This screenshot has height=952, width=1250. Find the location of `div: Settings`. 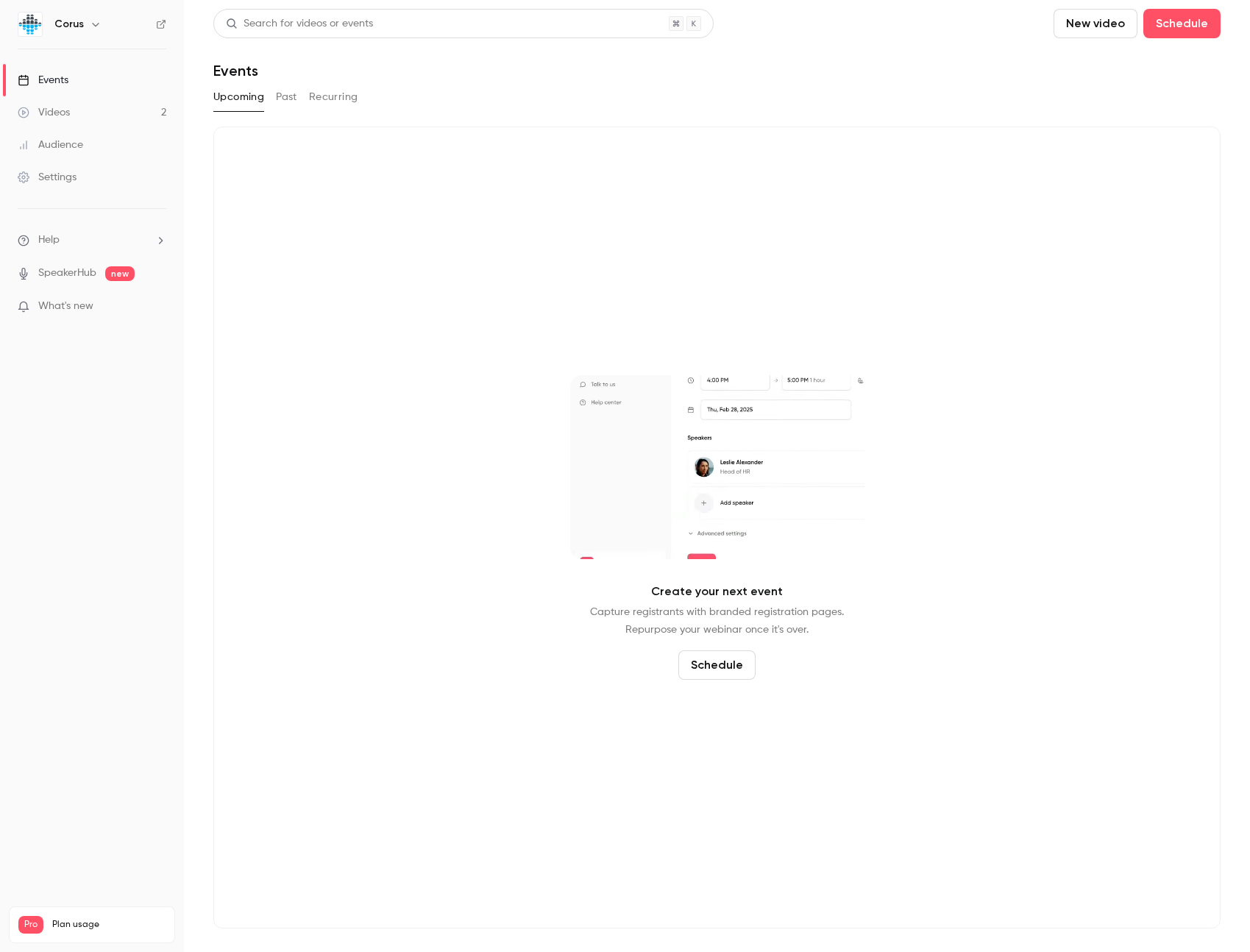

div: Settings is located at coordinates (47, 177).